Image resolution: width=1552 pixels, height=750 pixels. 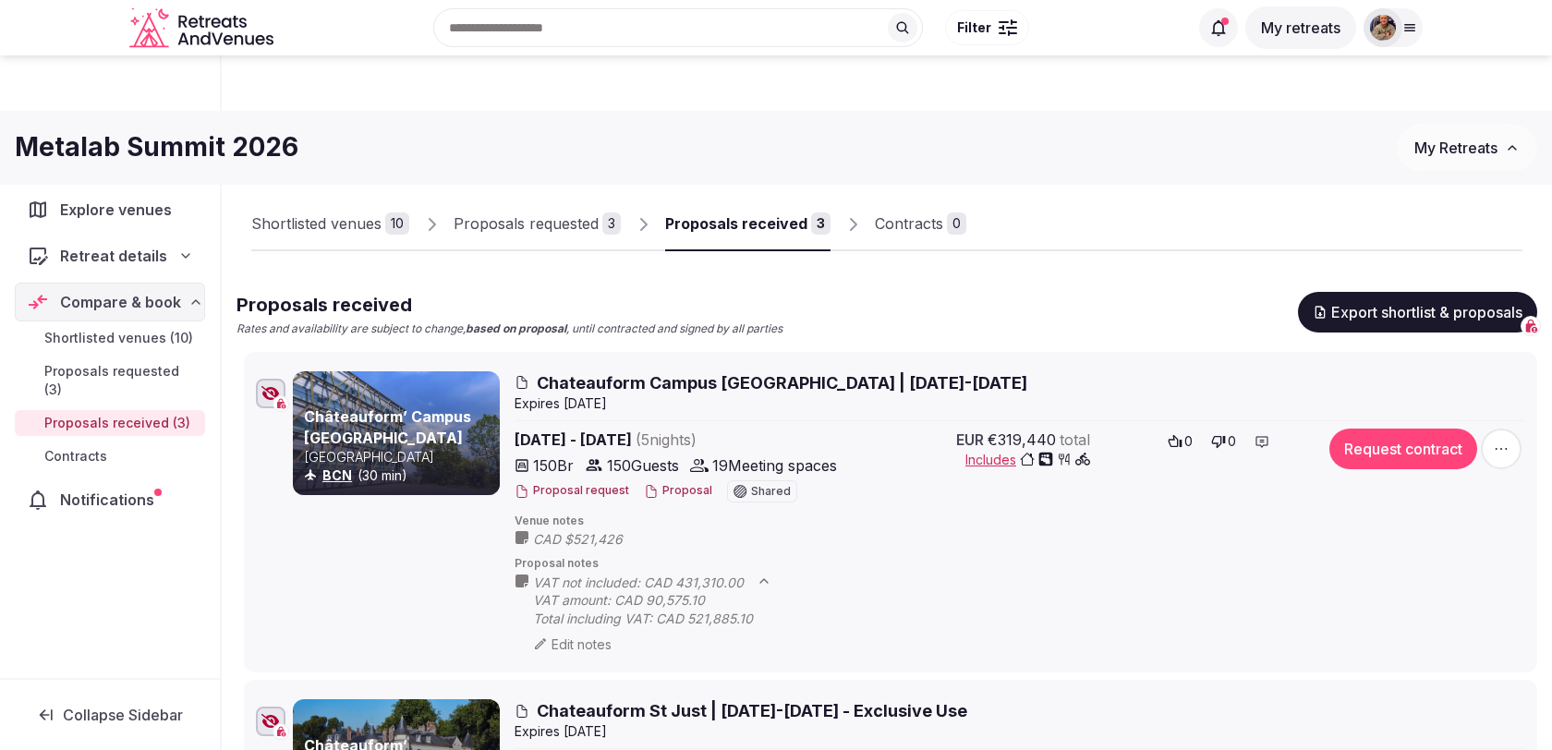 I want to click on div: 10, so click(x=397, y=224).